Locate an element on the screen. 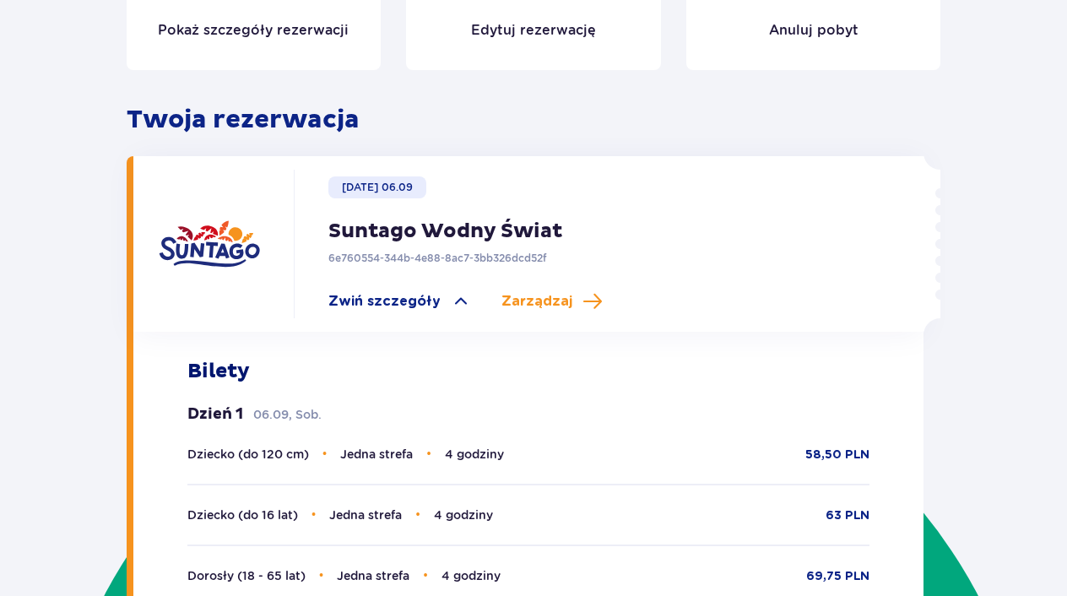  p: Suntago Wodny Świat is located at coordinates (445, 231).